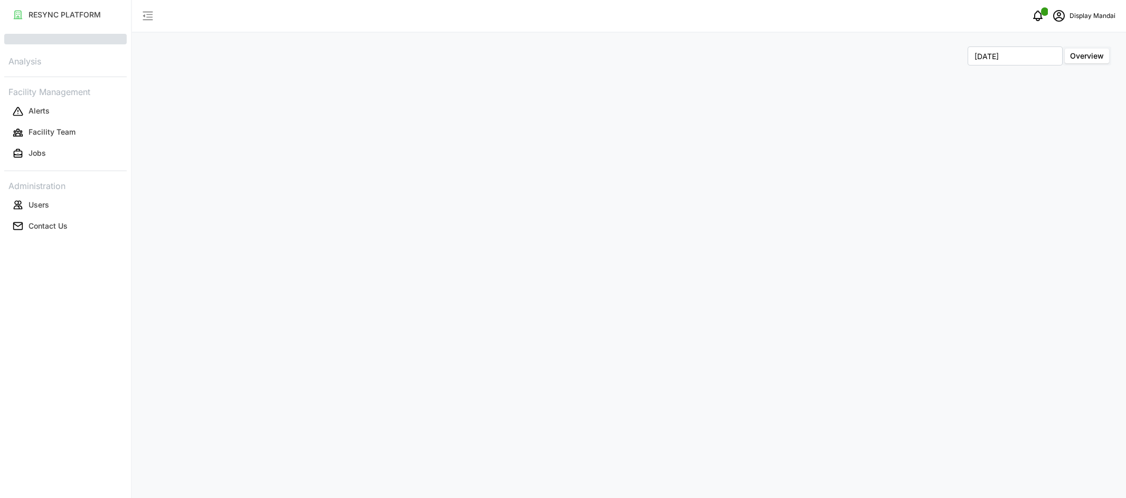 This screenshot has height=498, width=1126. I want to click on p: Contact Us, so click(48, 226).